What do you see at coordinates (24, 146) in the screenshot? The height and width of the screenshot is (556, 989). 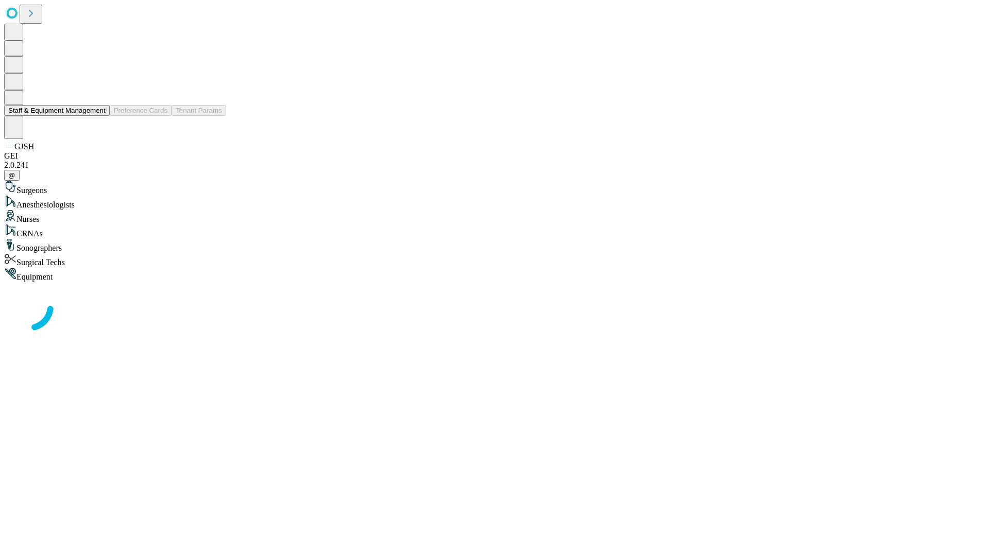 I see `span: GJSH` at bounding box center [24, 146].